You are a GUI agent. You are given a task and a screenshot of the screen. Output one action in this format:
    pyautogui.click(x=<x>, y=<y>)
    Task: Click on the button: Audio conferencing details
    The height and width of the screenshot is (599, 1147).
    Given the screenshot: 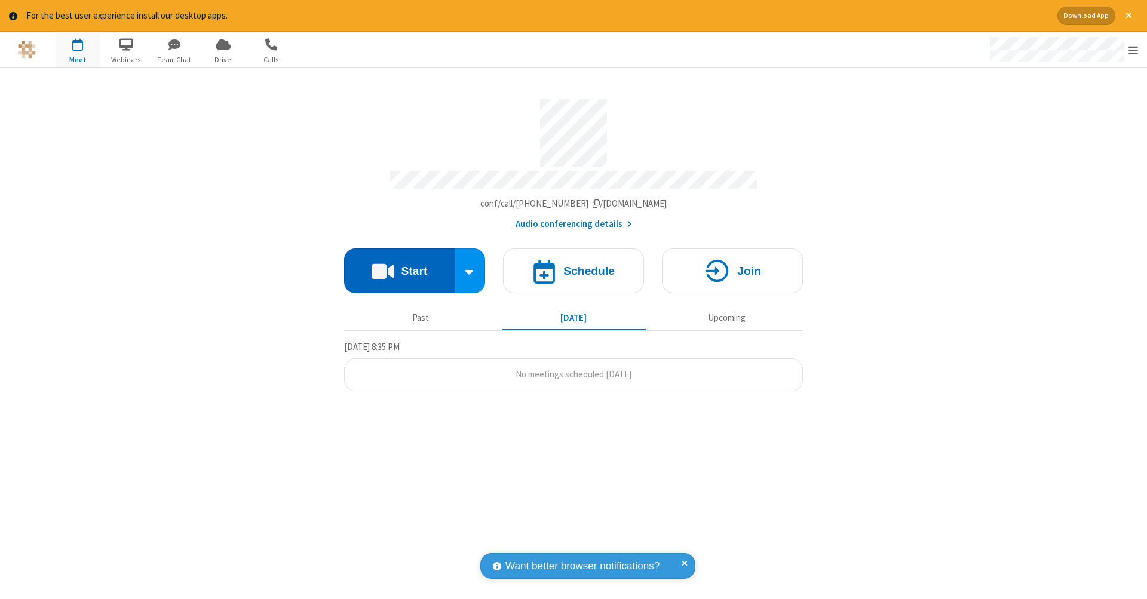 What is the action you would take?
    pyautogui.click(x=573, y=224)
    